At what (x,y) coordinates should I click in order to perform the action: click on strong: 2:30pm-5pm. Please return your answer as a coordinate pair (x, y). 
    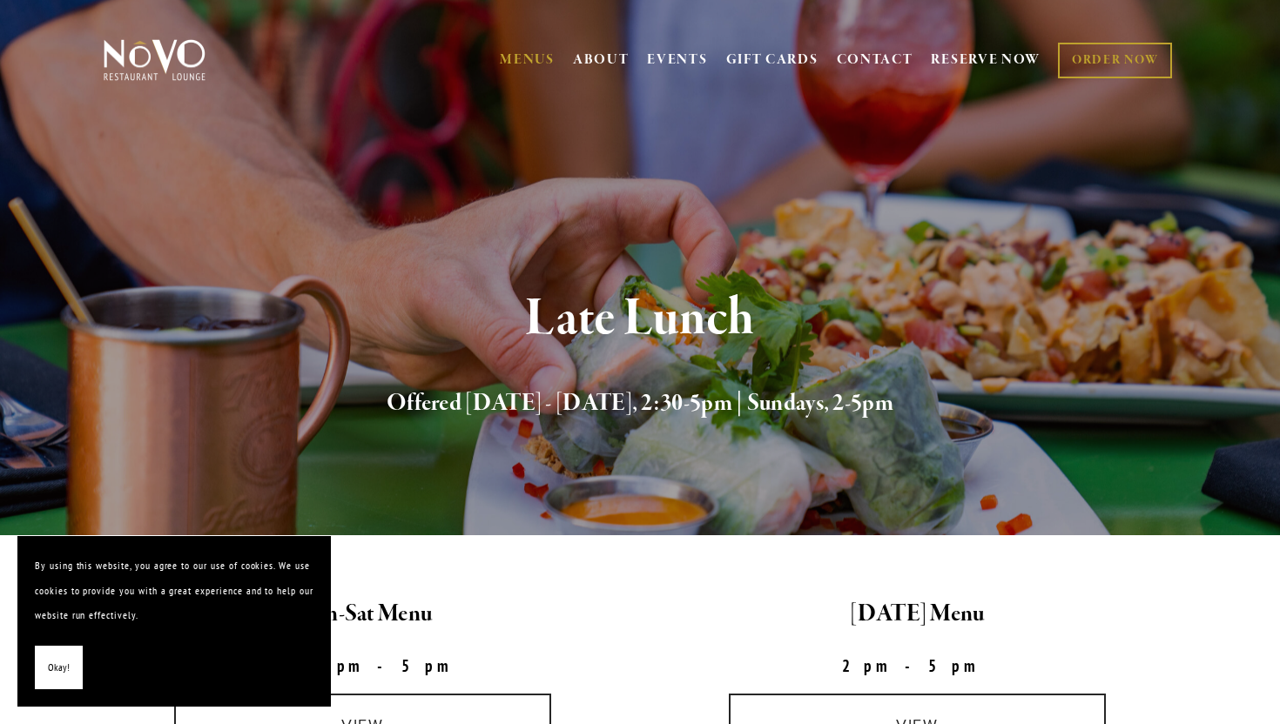
    Looking at the image, I should click on (363, 666).